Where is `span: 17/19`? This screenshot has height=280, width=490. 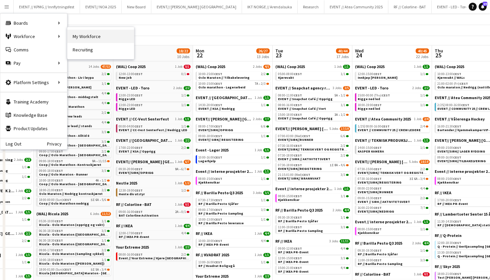 span: 17/19 is located at coordinates (345, 129).